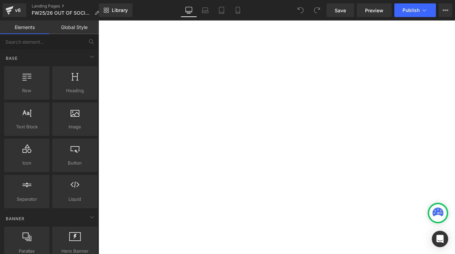  What do you see at coordinates (189, 10) in the screenshot?
I see `a: Desktop` at bounding box center [189, 10].